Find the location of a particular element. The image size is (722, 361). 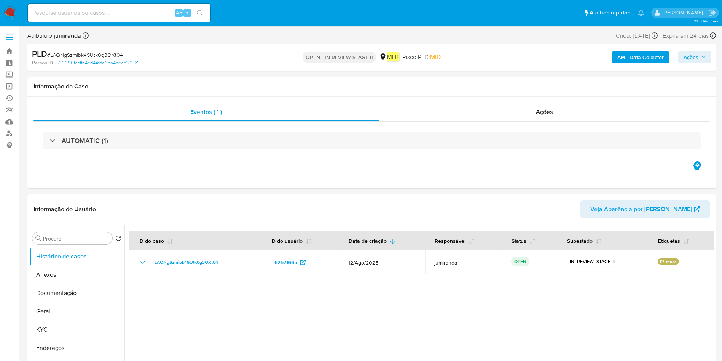

h1: Informação do Usuário is located at coordinates (65, 209).